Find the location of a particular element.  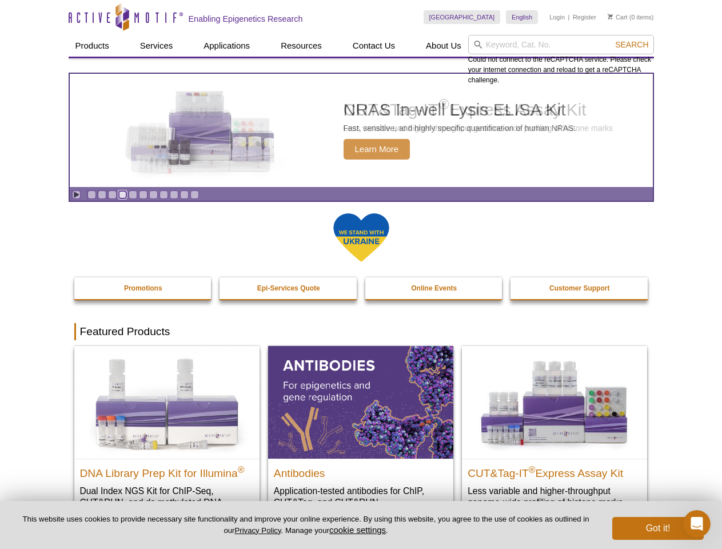

p: Dual Index NGS Kit for ChIP-Seq, CUT&RUN, and ds methylated DNA assays. is located at coordinates (167, 502).